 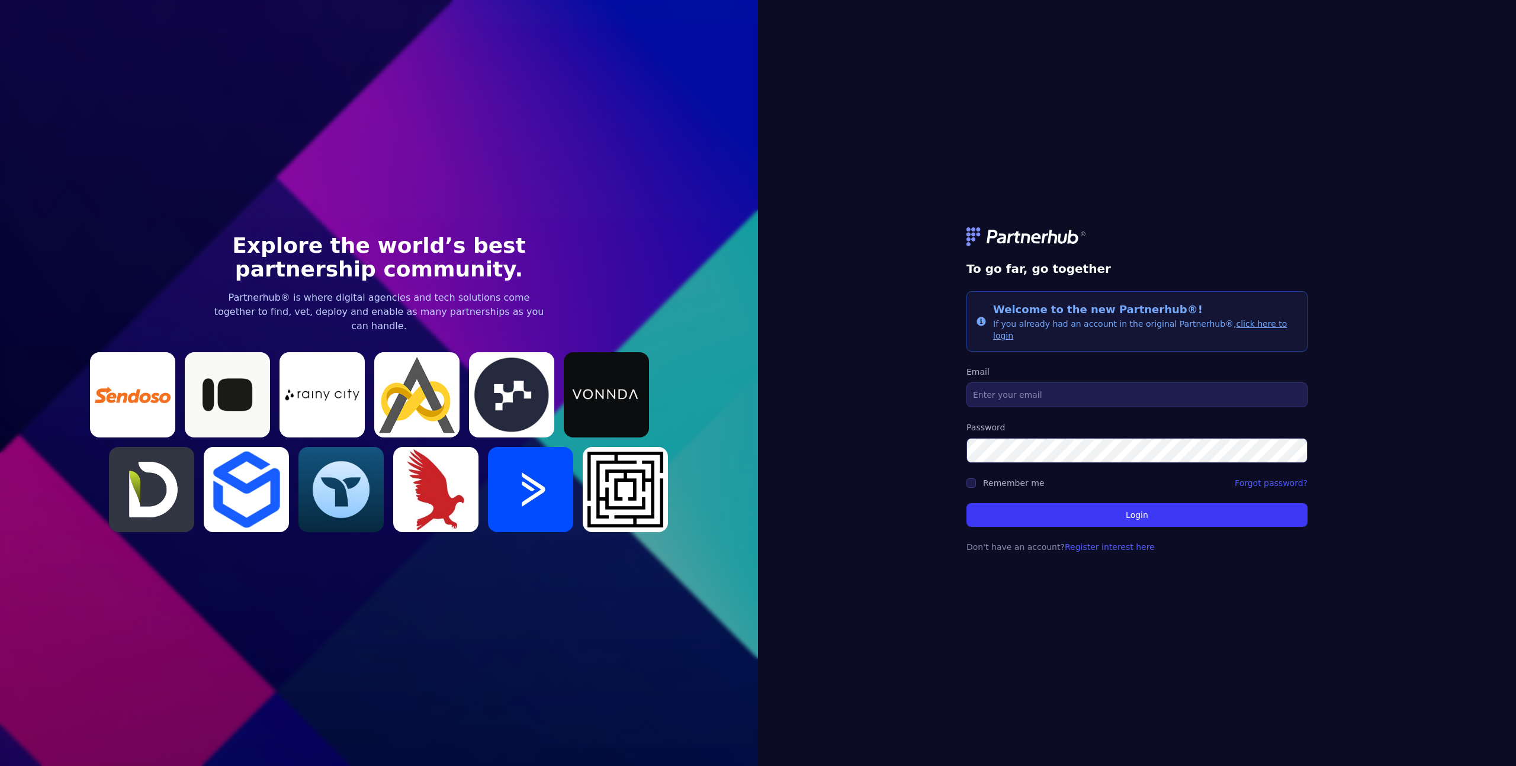 What do you see at coordinates (1145, 322) in the screenshot?
I see `div: If you already had an account in the original Partnerhub®,` at bounding box center [1145, 322].